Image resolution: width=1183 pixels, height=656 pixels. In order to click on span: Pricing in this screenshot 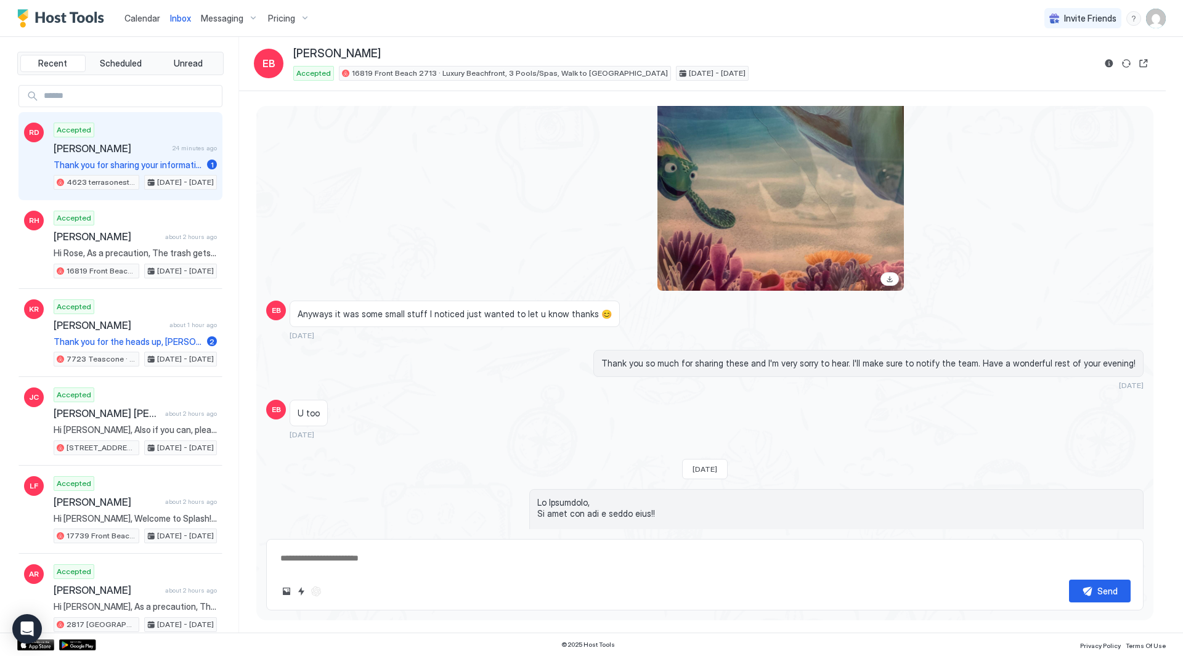, I will do `click(281, 18)`.